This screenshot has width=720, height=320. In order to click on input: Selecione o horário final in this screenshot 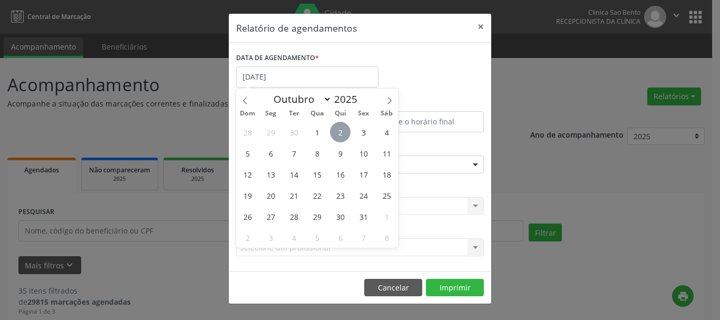, I will do `click(424, 122)`.